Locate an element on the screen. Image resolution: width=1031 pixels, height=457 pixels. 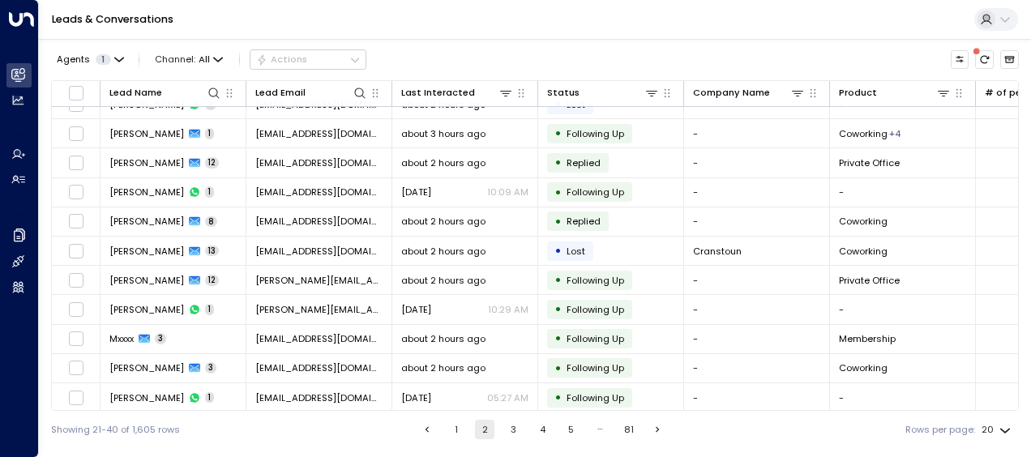
div: Showing 21-40 of 1,605 rows is located at coordinates (115, 430).